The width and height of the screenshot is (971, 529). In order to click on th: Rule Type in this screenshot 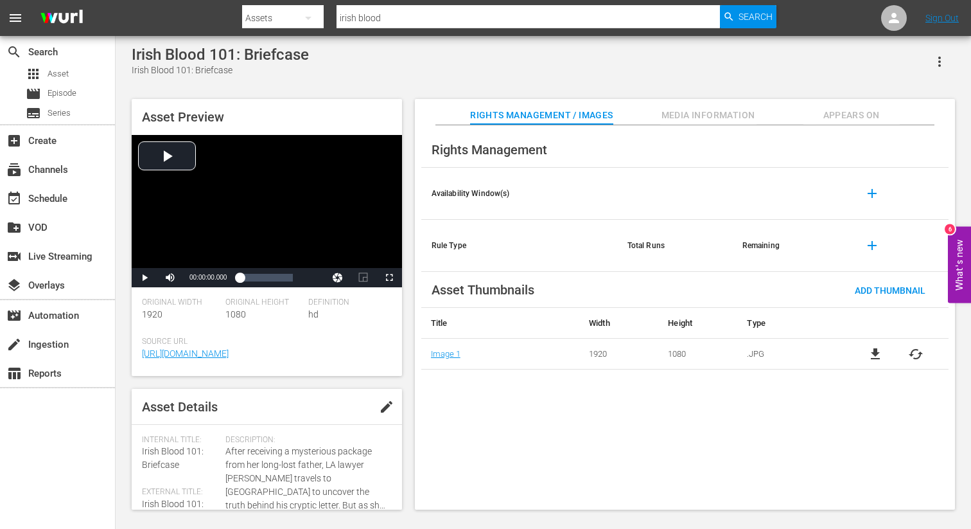, I will do `click(519, 245)`.